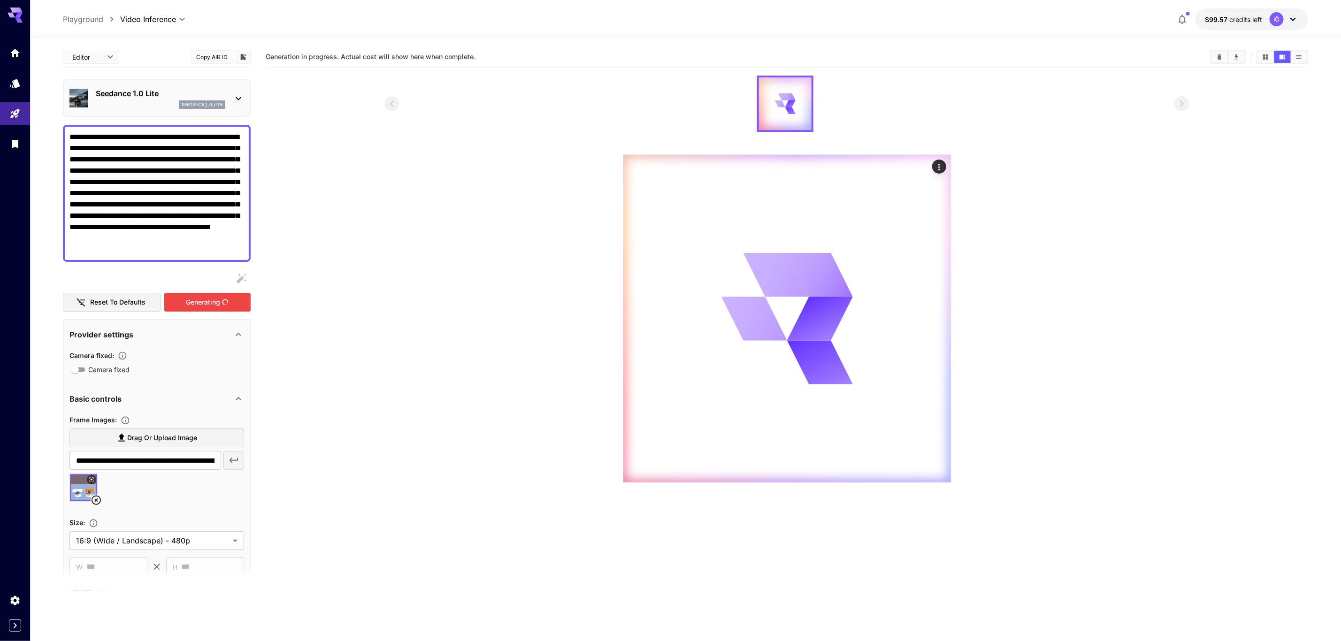  What do you see at coordinates (112, 302) in the screenshot?
I see `button: Reset to defaults` at bounding box center [112, 302].